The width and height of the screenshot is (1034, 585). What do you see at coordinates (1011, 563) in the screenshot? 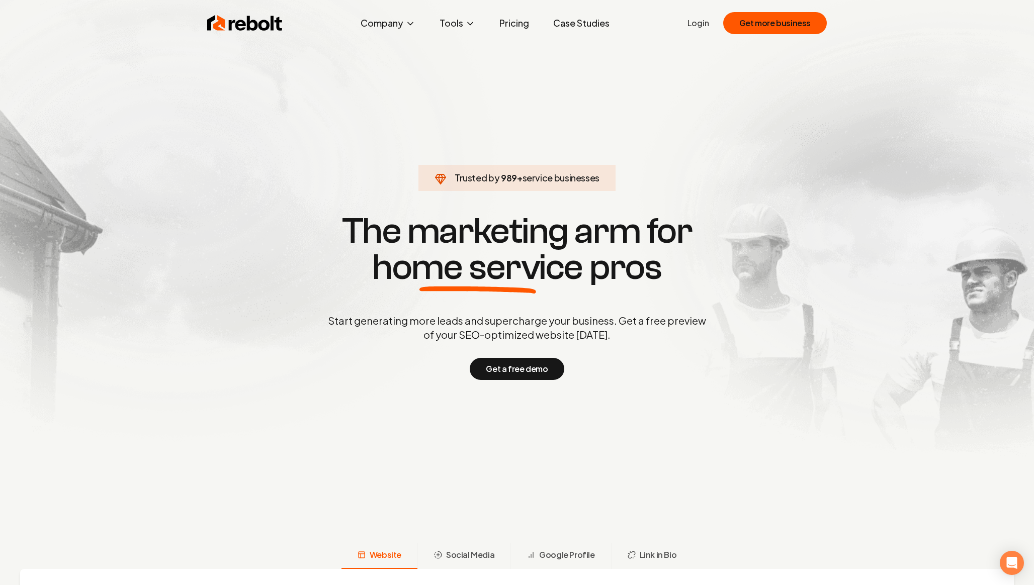
I see `div: Open Intercom Messenger` at bounding box center [1011, 563].